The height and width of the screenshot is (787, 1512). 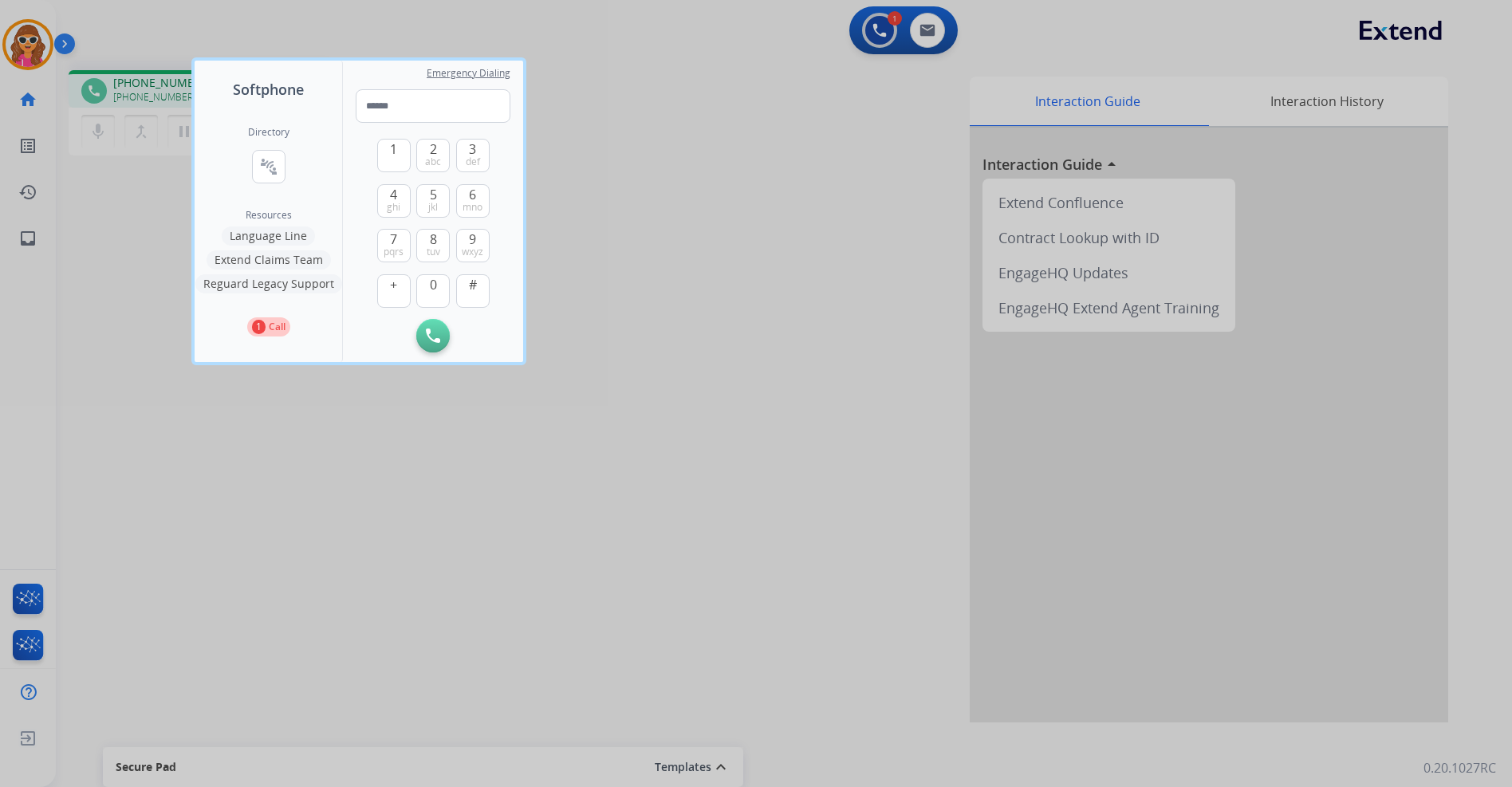 What do you see at coordinates (394, 246) in the screenshot?
I see `button: 7pqrs` at bounding box center [394, 246].